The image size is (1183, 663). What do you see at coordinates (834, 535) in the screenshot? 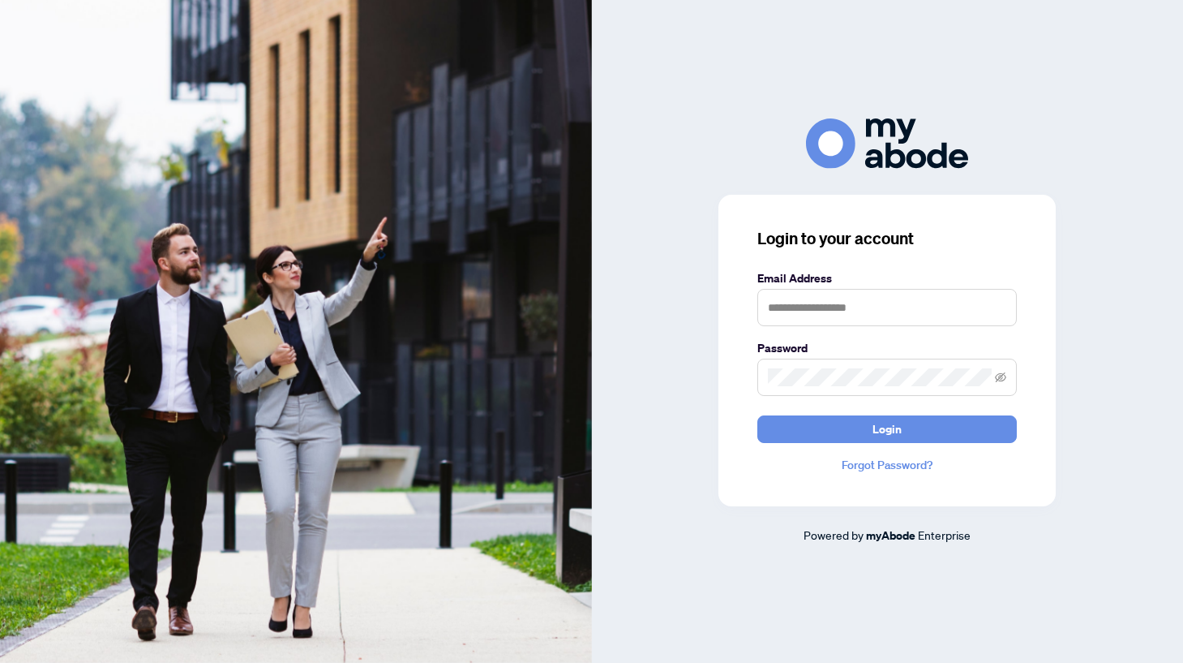
I see `span: Powered by` at bounding box center [834, 535].